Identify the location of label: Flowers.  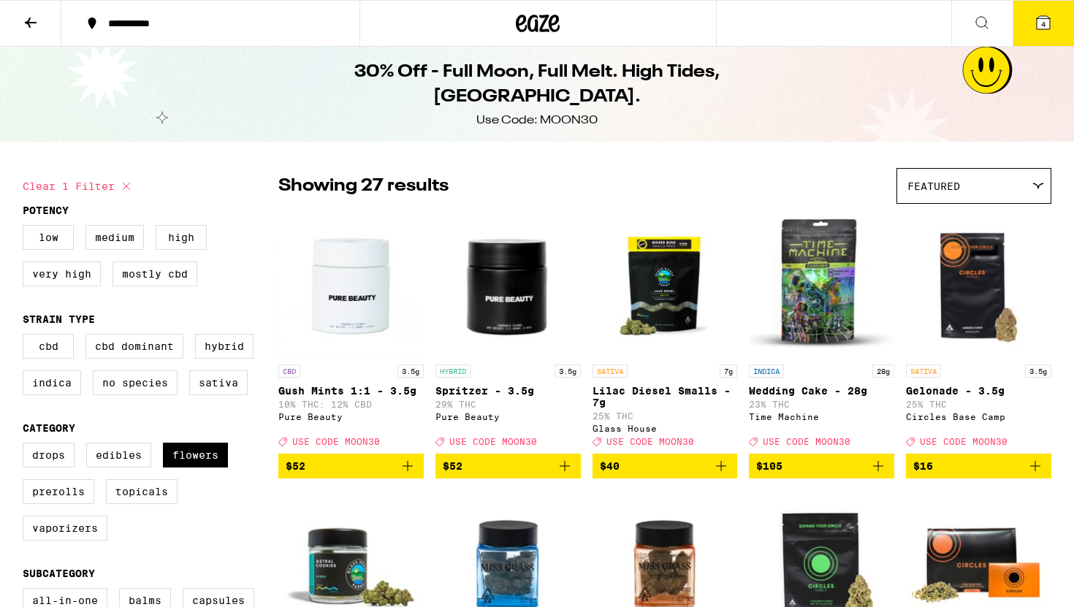
(195, 455).